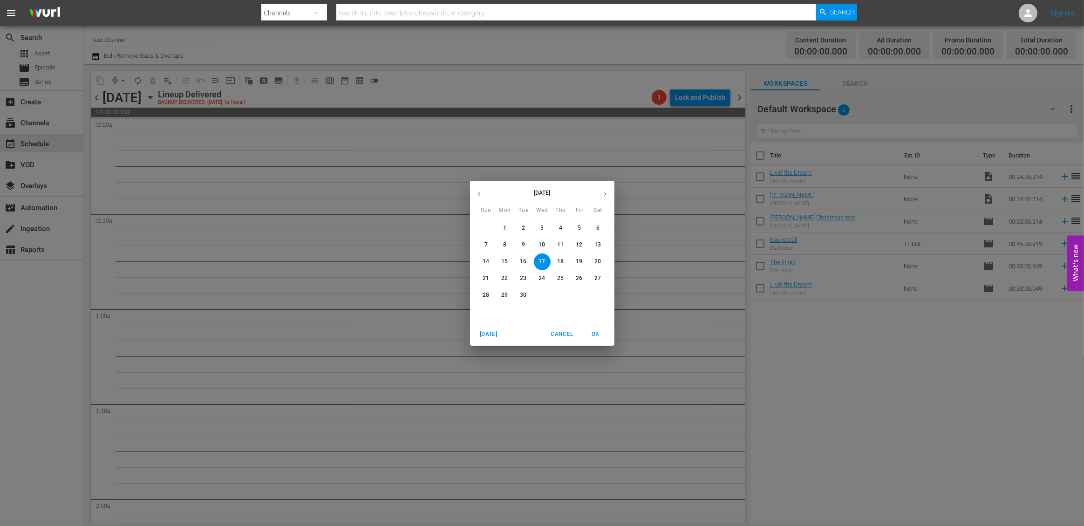 The width and height of the screenshot is (1084, 526). Describe the element at coordinates (542, 245) in the screenshot. I see `button: 10` at that location.